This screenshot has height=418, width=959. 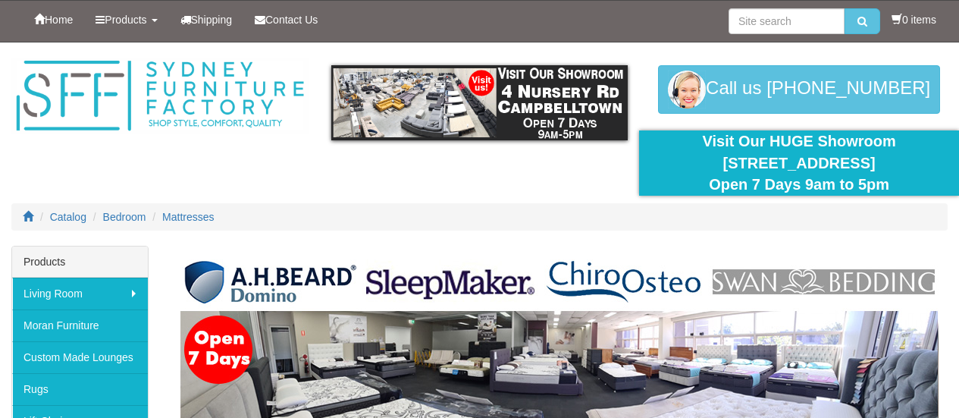 I want to click on span: Products, so click(x=125, y=20).